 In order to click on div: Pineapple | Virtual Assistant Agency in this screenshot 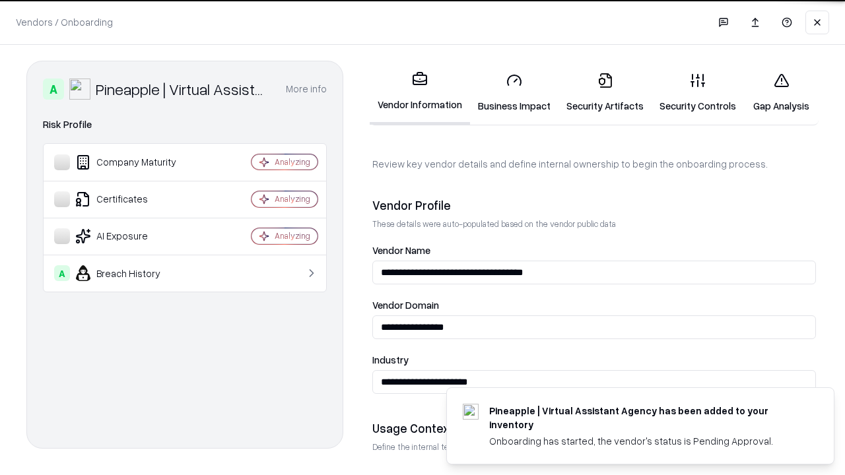, I will do `click(183, 89)`.